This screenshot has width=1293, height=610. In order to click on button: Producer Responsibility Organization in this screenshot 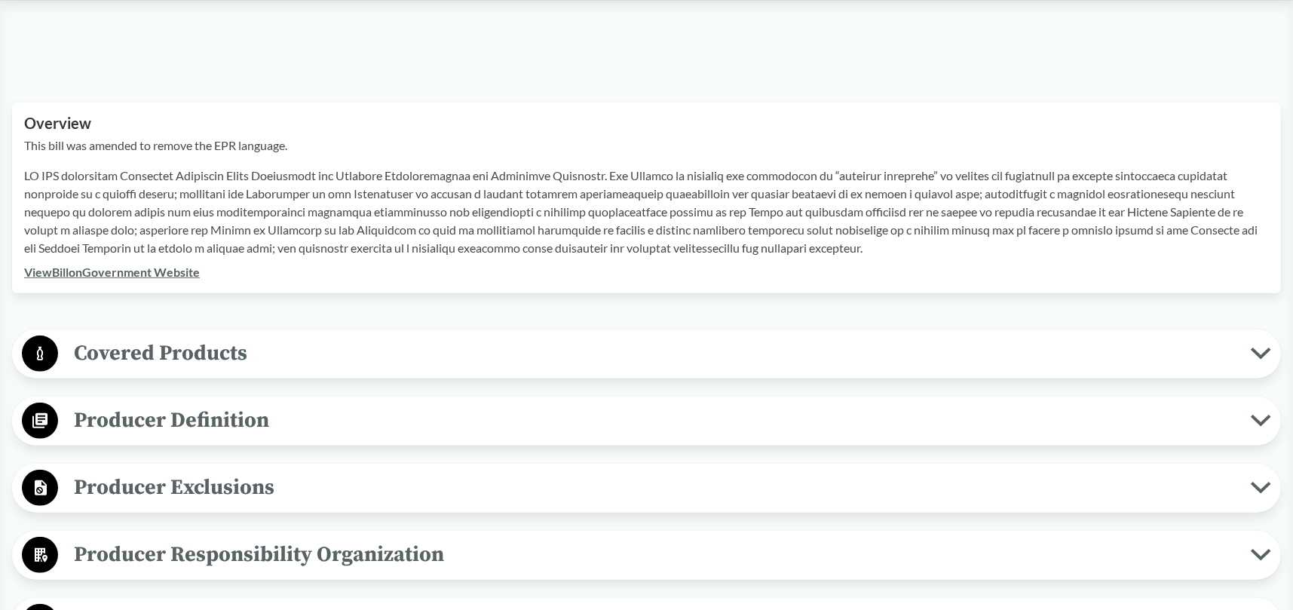, I will do `click(646, 555)`.